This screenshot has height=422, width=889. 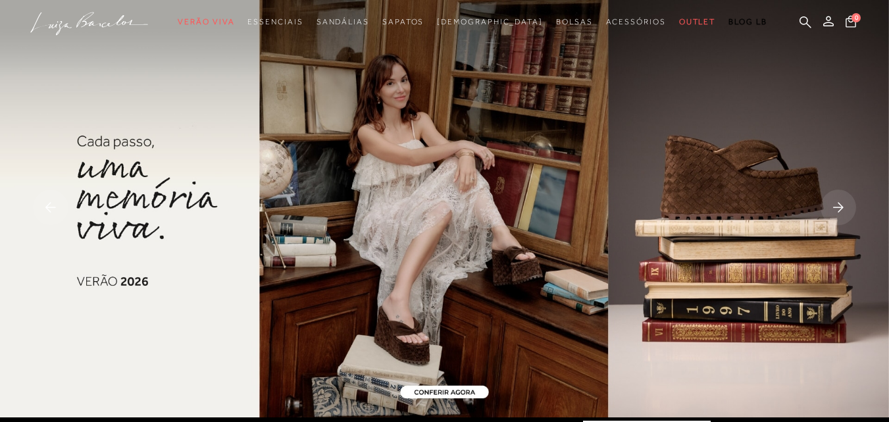 I want to click on span: Verão Viva, so click(x=206, y=22).